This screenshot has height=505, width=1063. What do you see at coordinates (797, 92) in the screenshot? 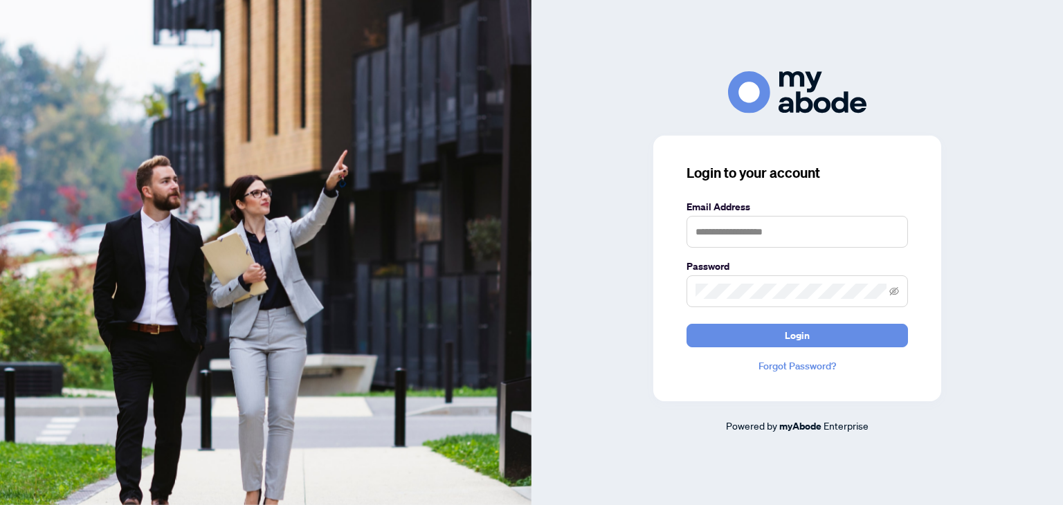
I see `img: ma-logo` at bounding box center [797, 92].